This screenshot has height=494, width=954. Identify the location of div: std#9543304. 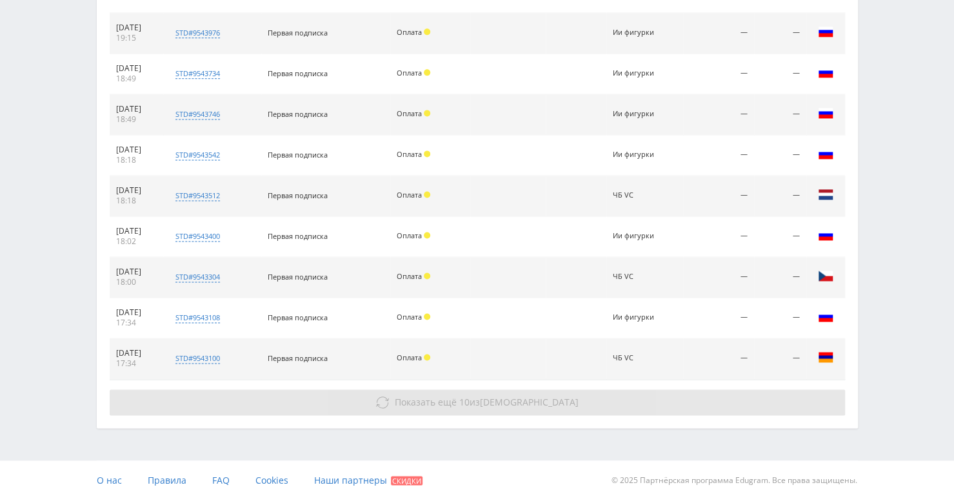
(197, 277).